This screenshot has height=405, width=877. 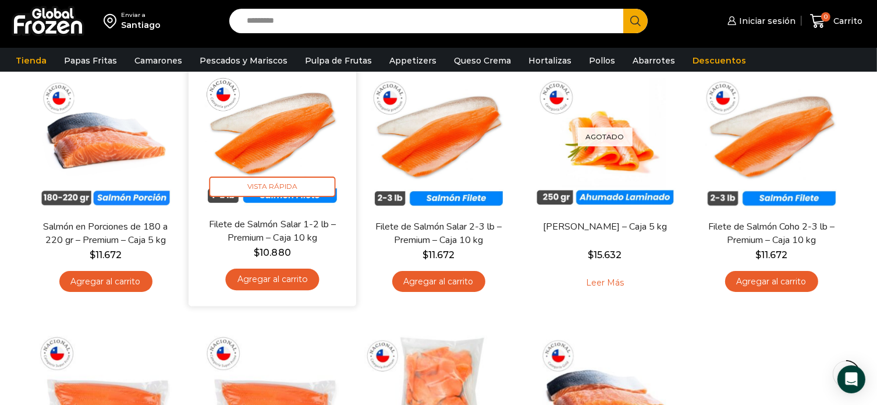 What do you see at coordinates (636, 21) in the screenshot?
I see `button: Search button` at bounding box center [636, 21].